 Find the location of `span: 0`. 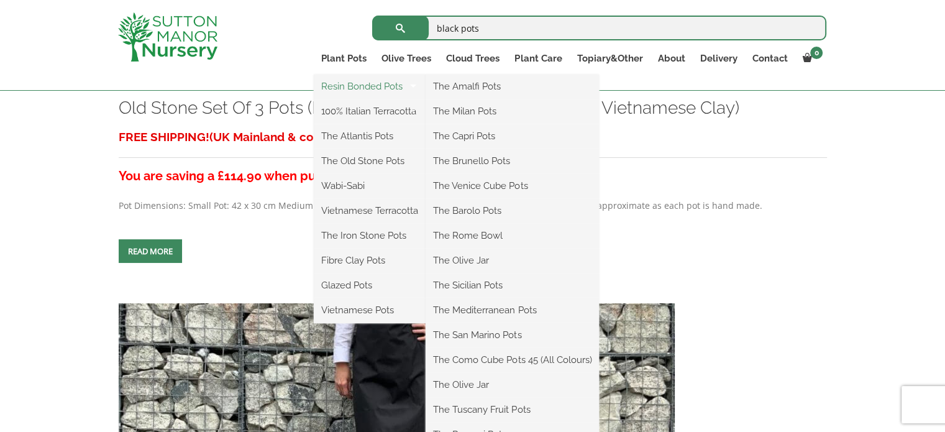

span: 0 is located at coordinates (816, 53).